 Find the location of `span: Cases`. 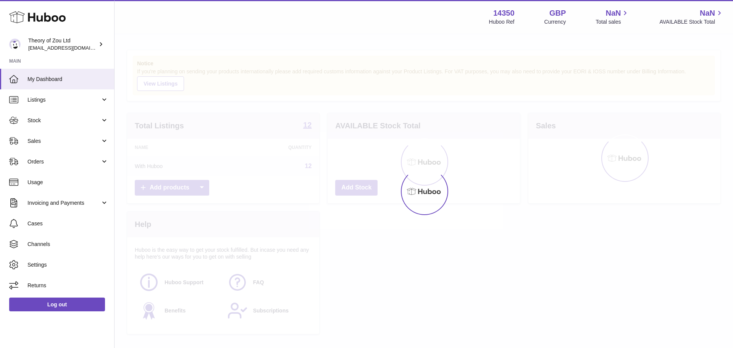

span: Cases is located at coordinates (68, 223).